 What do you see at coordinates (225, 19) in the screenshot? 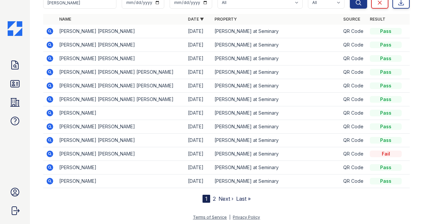
I see `a: Property` at bounding box center [225, 19].